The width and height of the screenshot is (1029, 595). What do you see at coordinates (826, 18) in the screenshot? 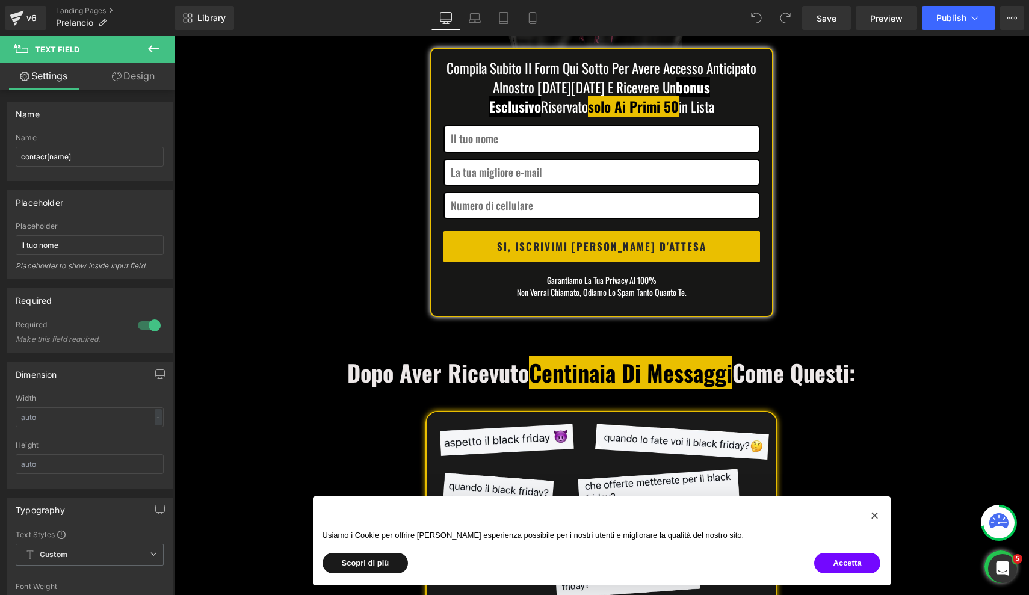
I see `span: Save` at bounding box center [826, 18].